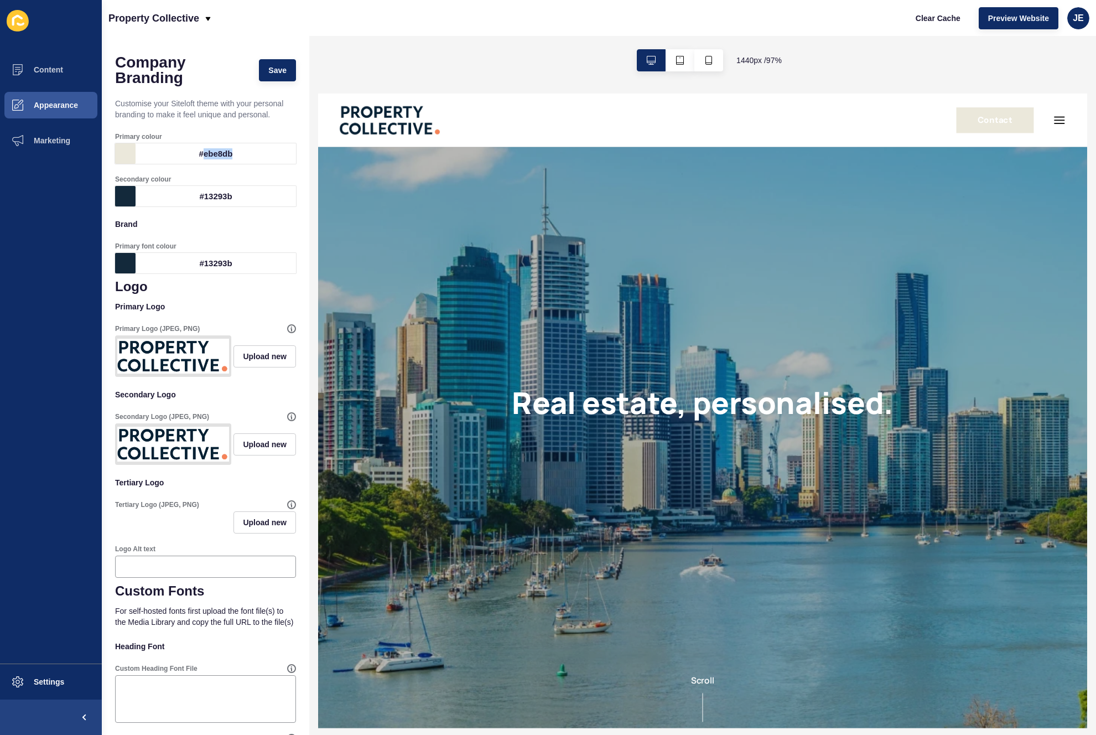  I want to click on p: Brand, so click(205, 224).